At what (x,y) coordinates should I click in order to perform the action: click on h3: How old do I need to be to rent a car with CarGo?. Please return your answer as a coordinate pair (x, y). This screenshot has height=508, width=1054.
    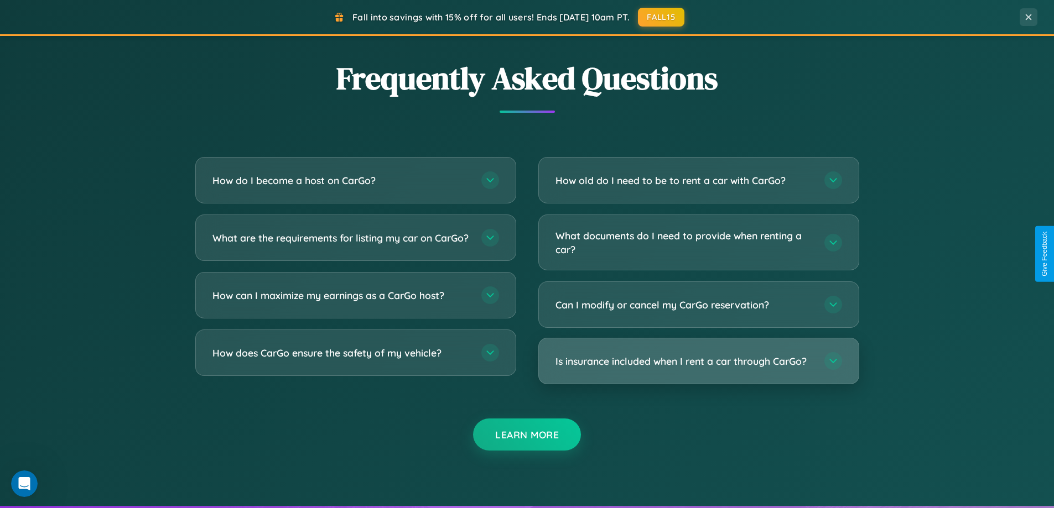
    Looking at the image, I should click on (684, 180).